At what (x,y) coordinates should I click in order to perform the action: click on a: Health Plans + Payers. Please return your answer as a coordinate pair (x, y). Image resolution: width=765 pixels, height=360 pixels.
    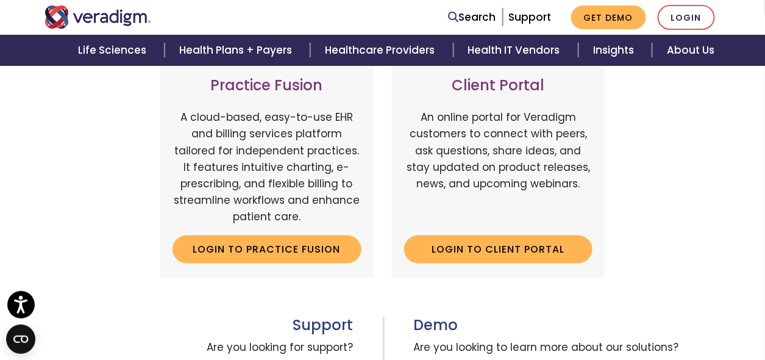
    Looking at the image, I should click on (237, 50).